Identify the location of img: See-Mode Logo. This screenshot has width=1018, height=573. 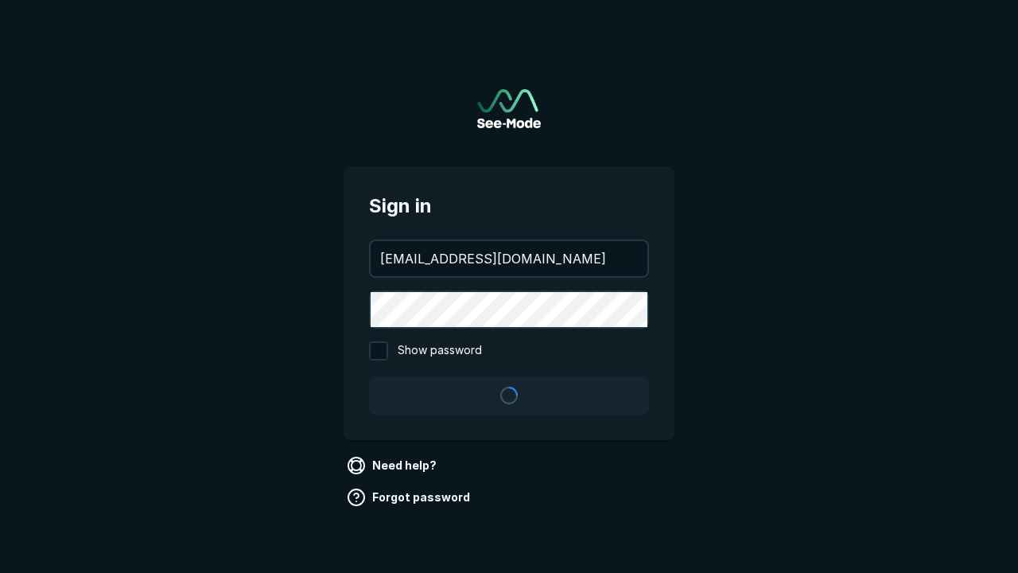
(509, 108).